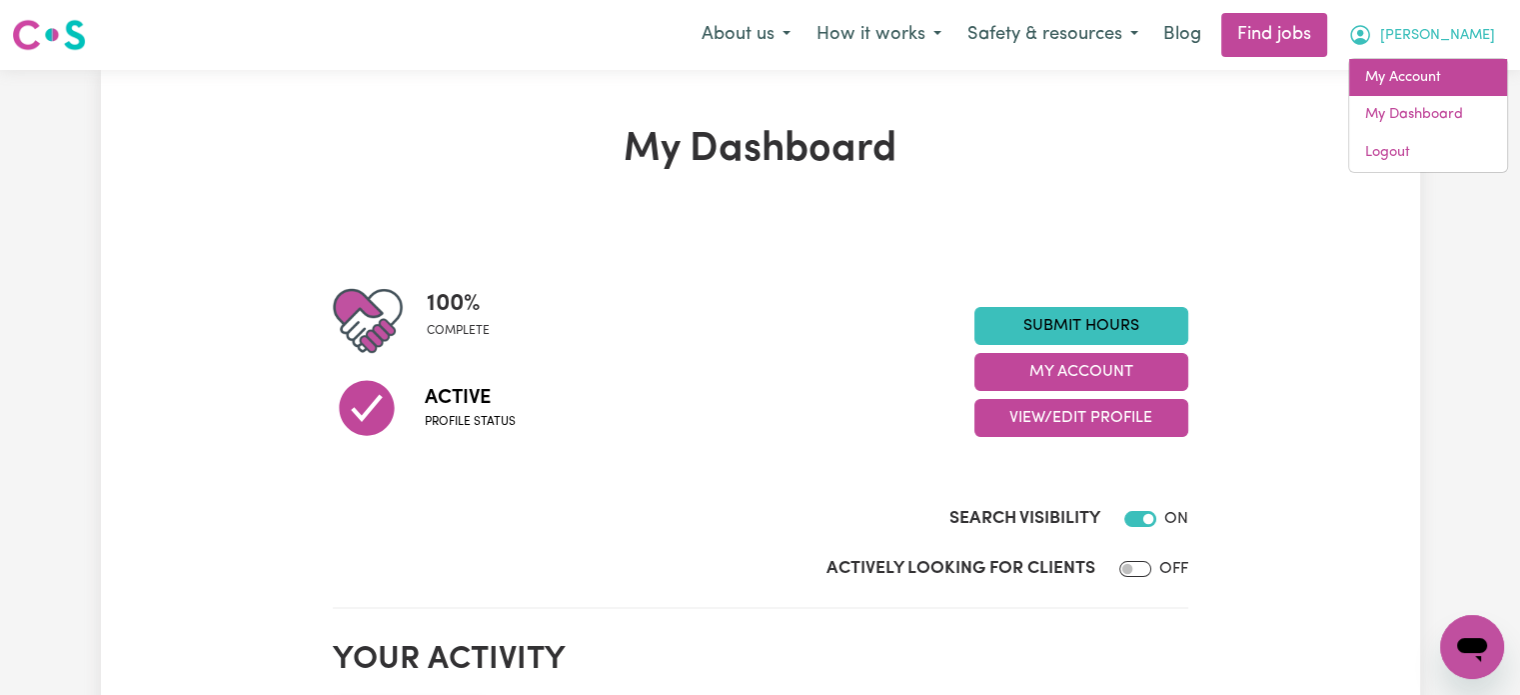 The height and width of the screenshot is (695, 1520). I want to click on button: Safety & resources, so click(1052, 35).